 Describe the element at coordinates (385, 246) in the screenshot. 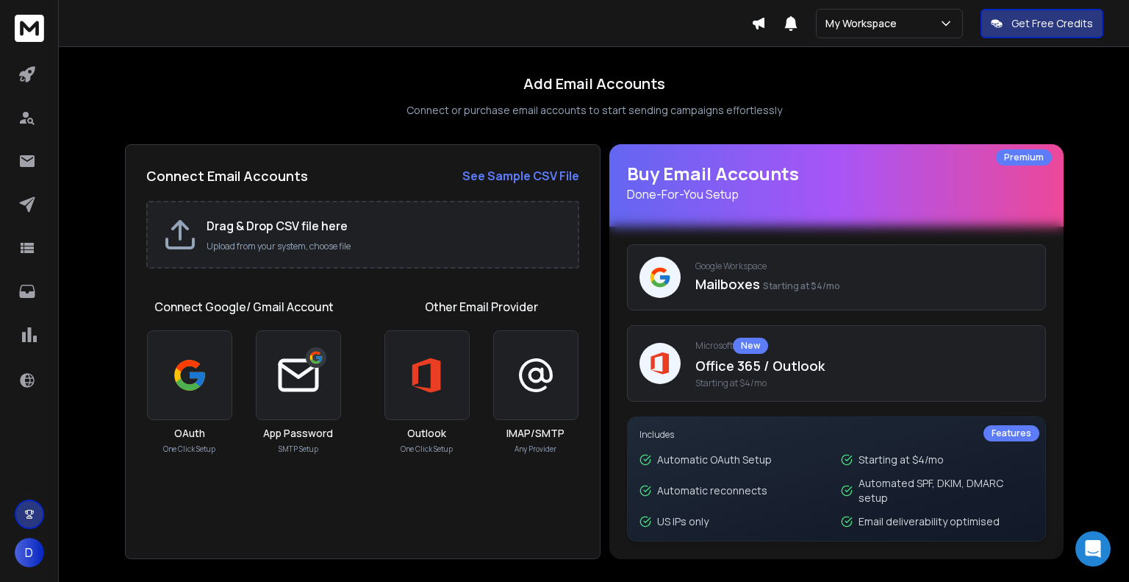

I see `p: Upload from your system, choose file` at that location.